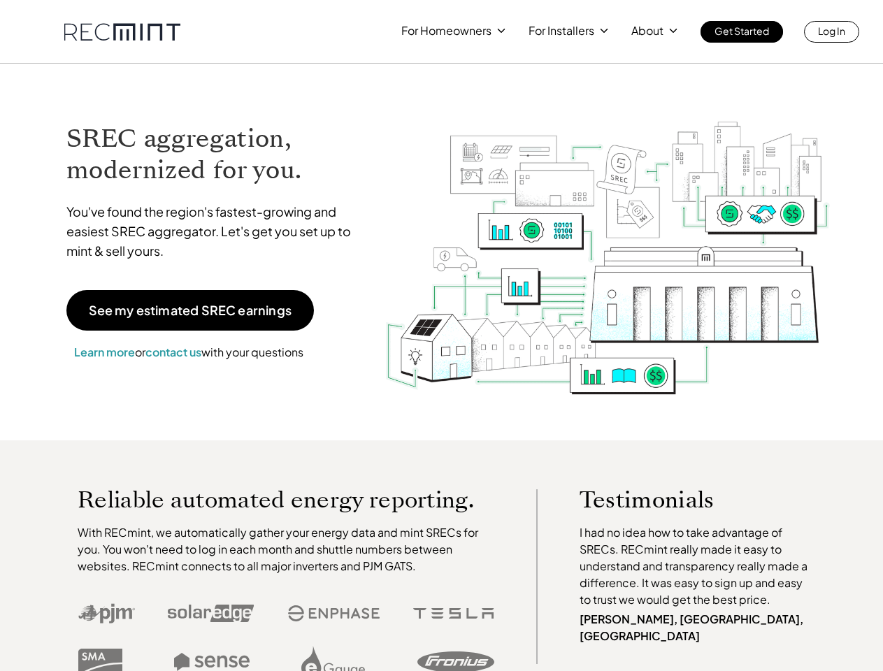 This screenshot has width=883, height=671. What do you see at coordinates (684, 500) in the screenshot?
I see `p: Testimonials` at bounding box center [684, 500].